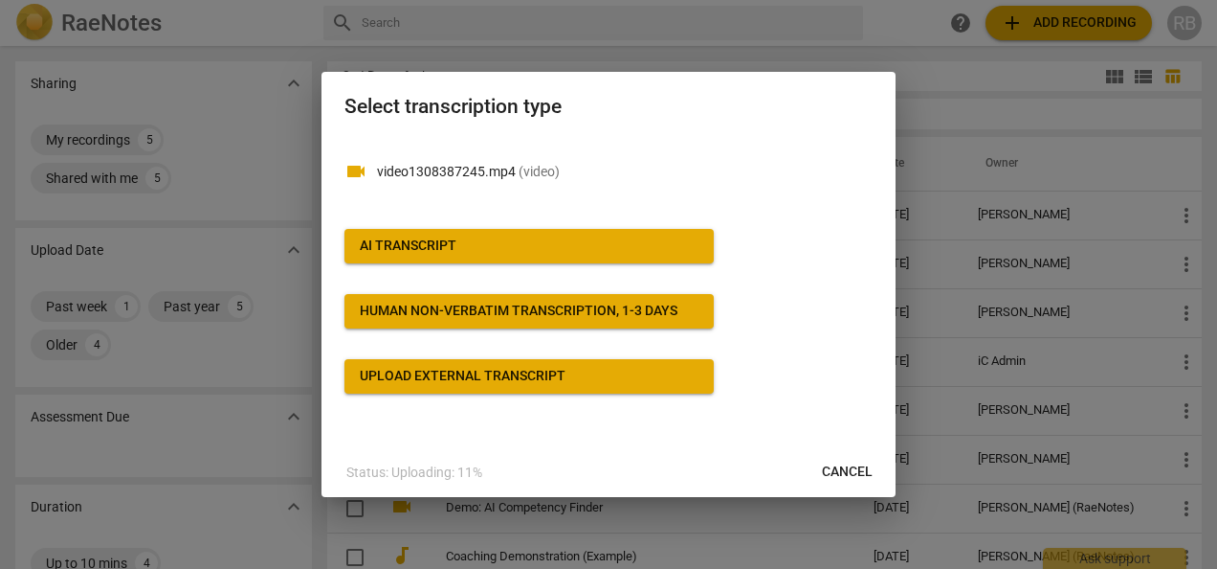 The height and width of the screenshot is (569, 1217). I want to click on span: Cancel, so click(847, 472).